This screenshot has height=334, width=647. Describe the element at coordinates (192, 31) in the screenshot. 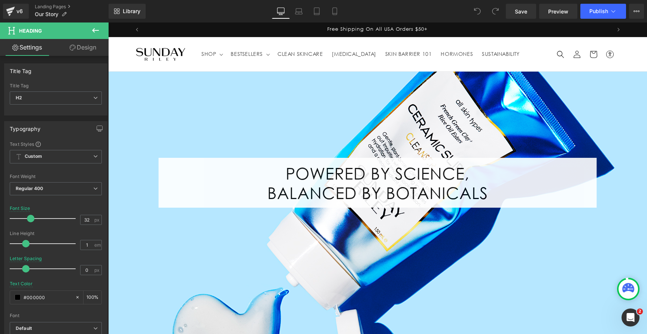

I see `a: CLEAN SKINCARE` at that location.